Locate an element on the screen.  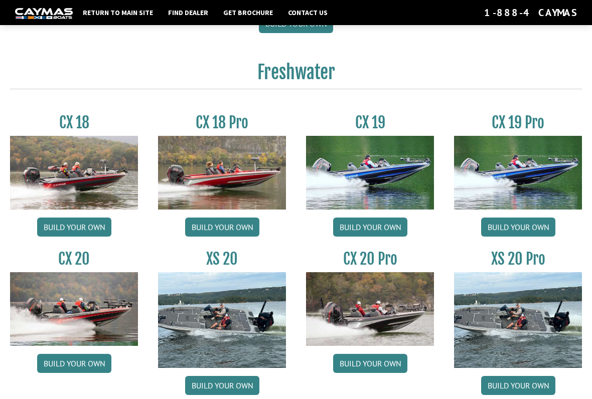
img: CX-20Pro_thumbnail.jpg is located at coordinates (370, 309).